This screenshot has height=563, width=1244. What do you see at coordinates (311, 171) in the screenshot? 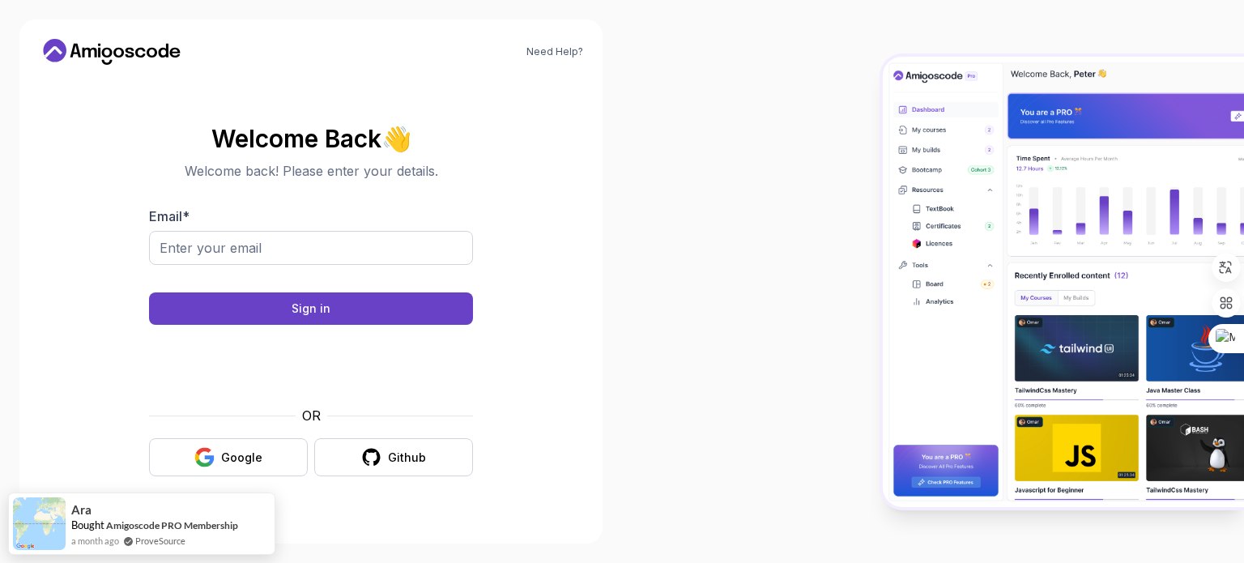
I see `p: Welcome back! Please enter your details.` at bounding box center [311, 171].